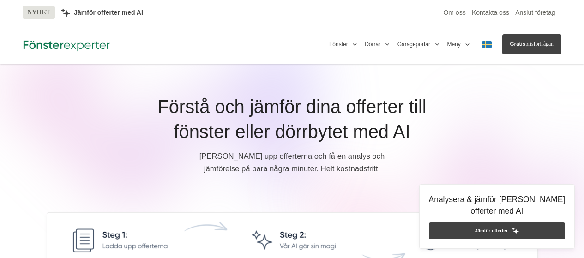 Image resolution: width=584 pixels, height=258 pixels. I want to click on span: Jämför offerter med AI, so click(108, 12).